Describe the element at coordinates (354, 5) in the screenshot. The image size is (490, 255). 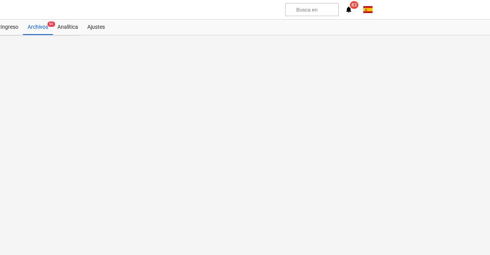
I see `span: 83` at that location.